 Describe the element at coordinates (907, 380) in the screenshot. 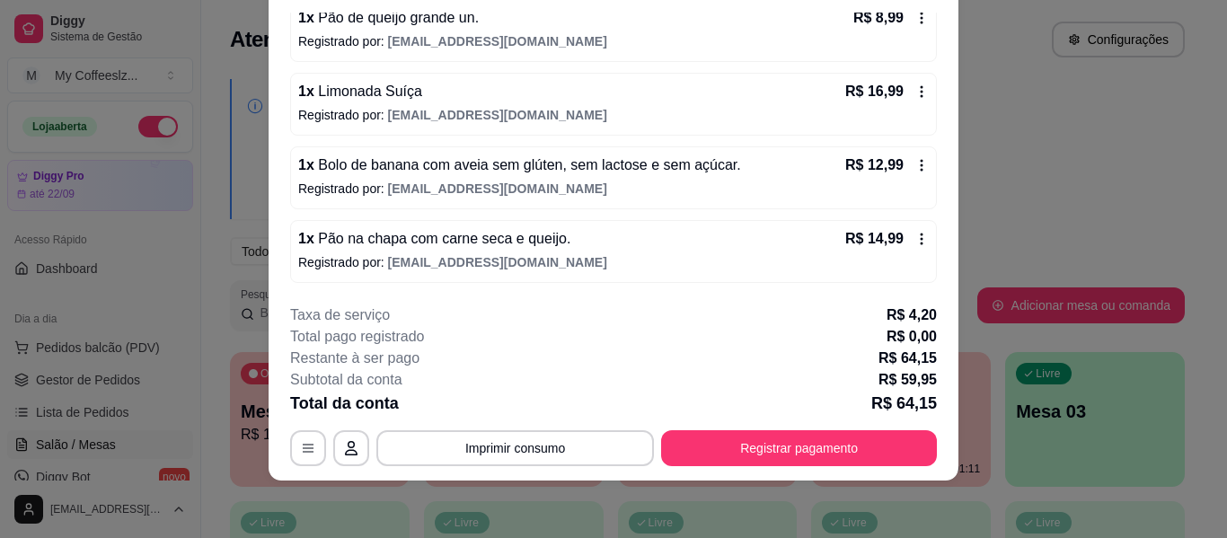

I see `p: R$ 59,95` at that location.